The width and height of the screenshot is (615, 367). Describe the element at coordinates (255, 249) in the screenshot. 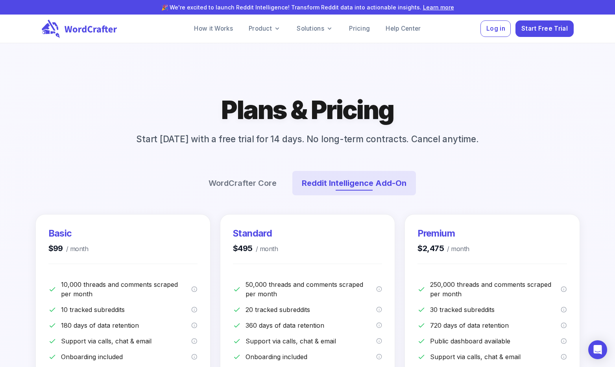

I see `h4: $495` at that location.